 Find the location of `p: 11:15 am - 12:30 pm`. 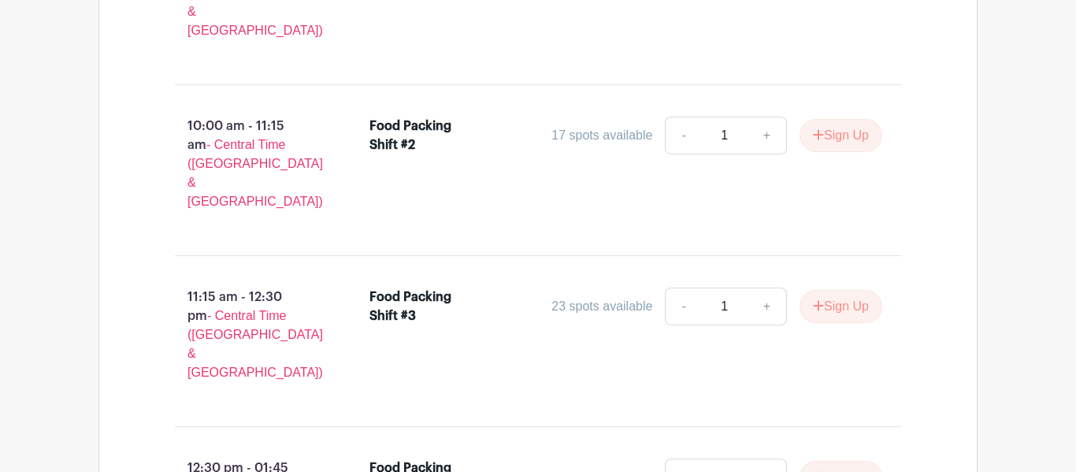

p: 11:15 am - 12:30 pm is located at coordinates (247, 335).